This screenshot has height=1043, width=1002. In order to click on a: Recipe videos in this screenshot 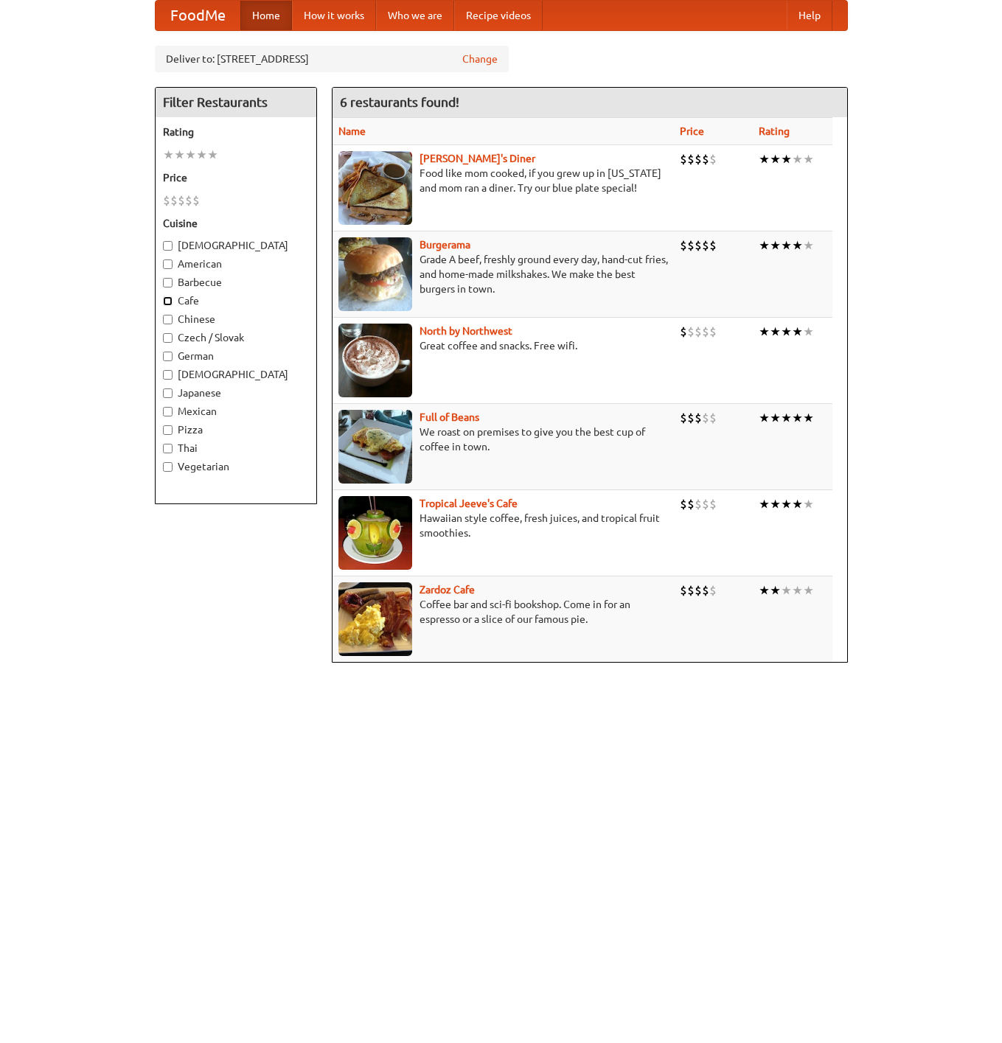, I will do `click(498, 15)`.